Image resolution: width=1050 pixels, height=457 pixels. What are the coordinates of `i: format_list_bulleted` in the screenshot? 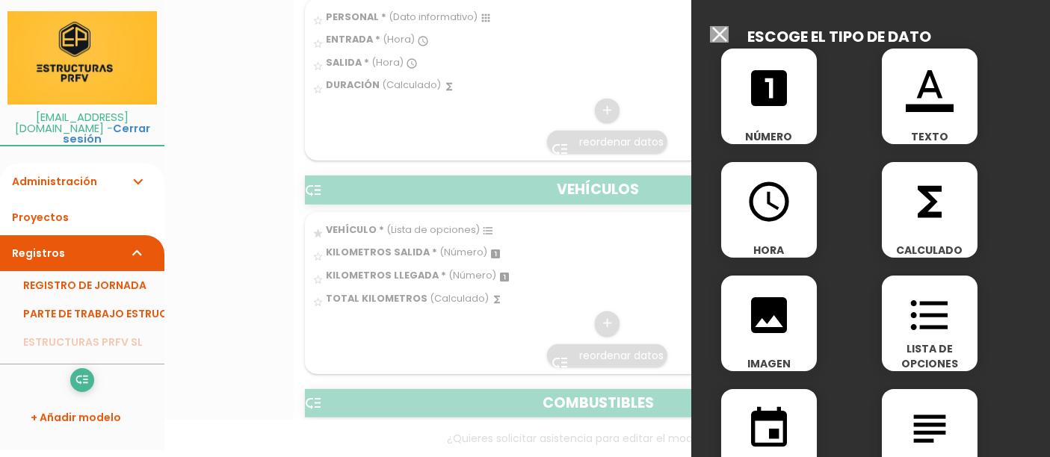 It's located at (930, 315).